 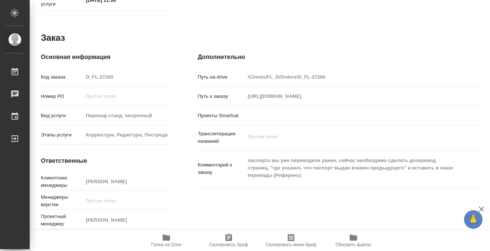 What do you see at coordinates (62, 201) in the screenshot?
I see `p: Менеджеры верстки` at bounding box center [62, 201].